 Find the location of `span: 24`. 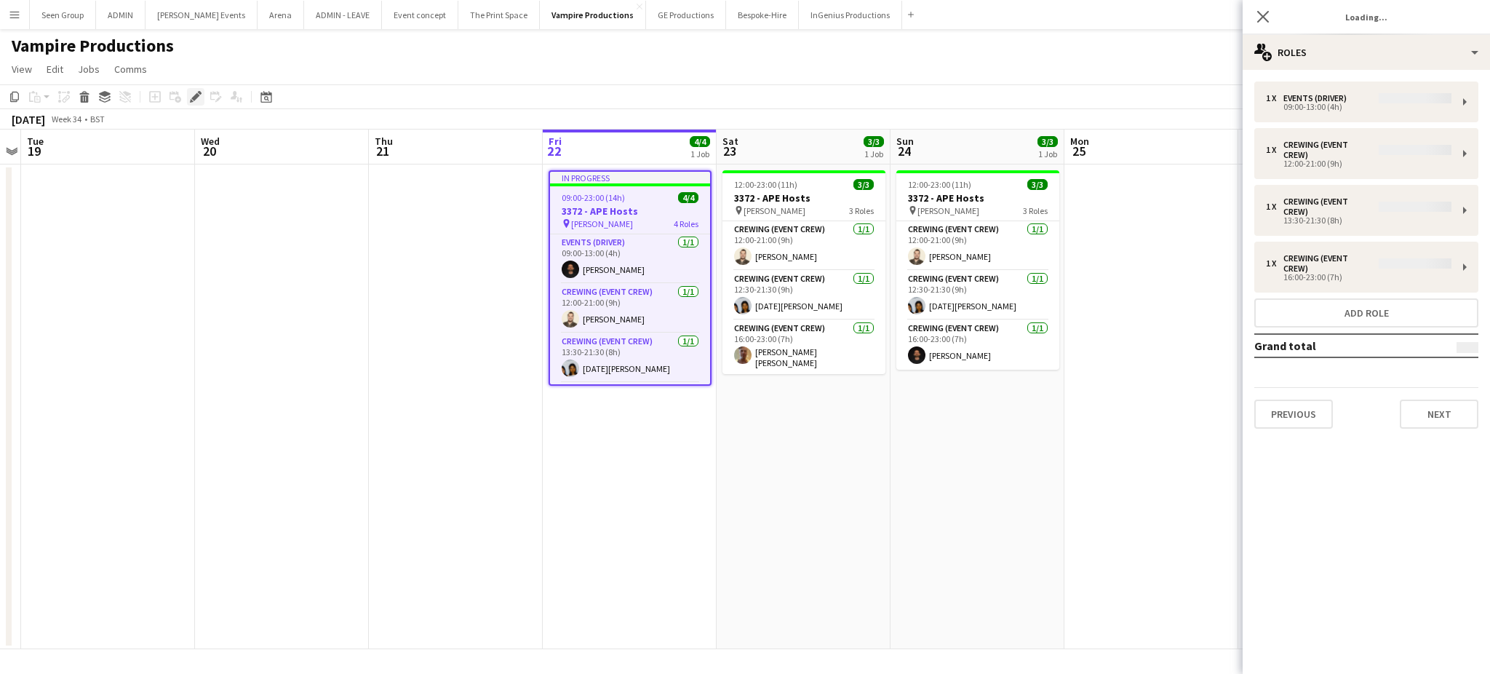

span: 24 is located at coordinates (904, 151).